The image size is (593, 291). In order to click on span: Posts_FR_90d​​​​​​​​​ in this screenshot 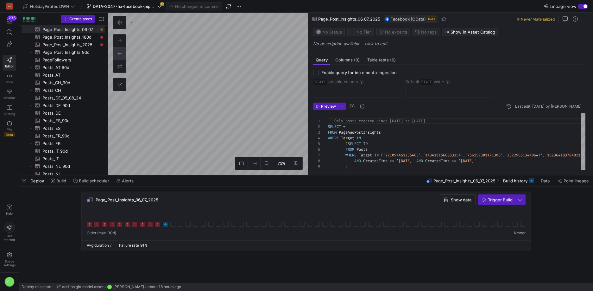, I will do `click(70, 136)`.